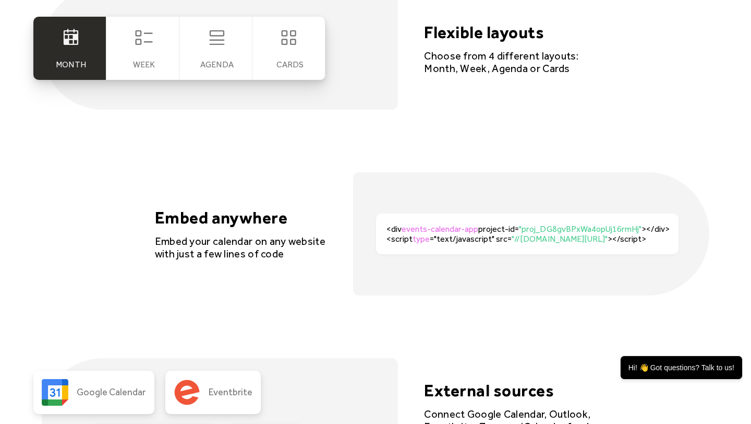 This screenshot has height=424, width=751. Describe the element at coordinates (144, 64) in the screenshot. I see `div: Week` at that location.